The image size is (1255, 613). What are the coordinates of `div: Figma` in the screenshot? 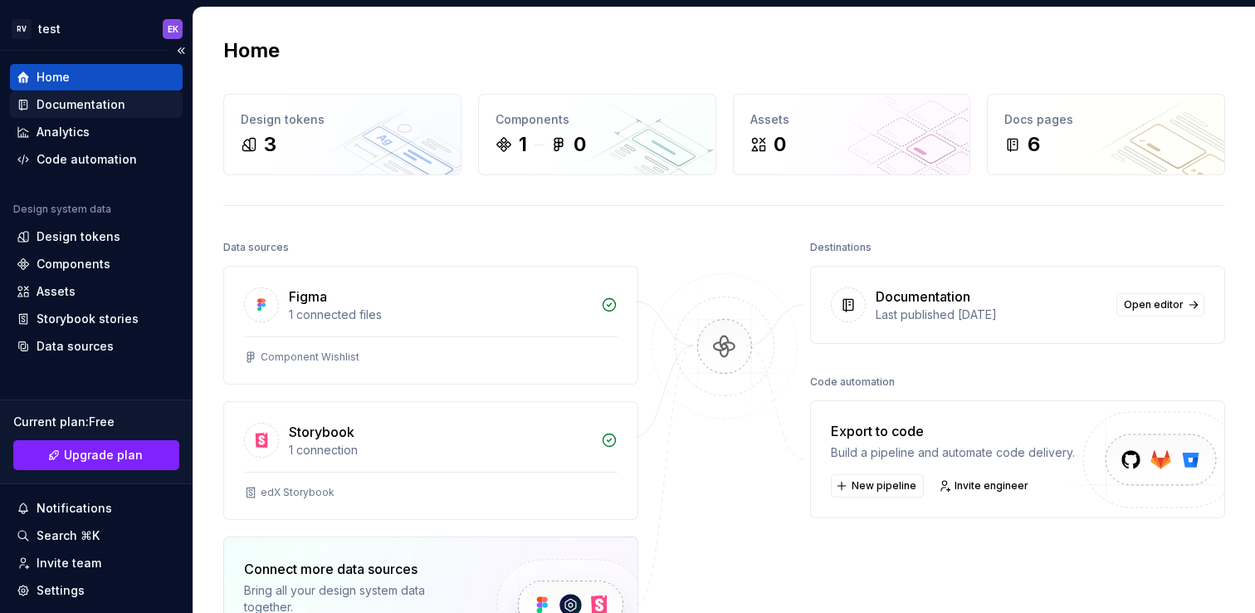 It's located at (308, 296).